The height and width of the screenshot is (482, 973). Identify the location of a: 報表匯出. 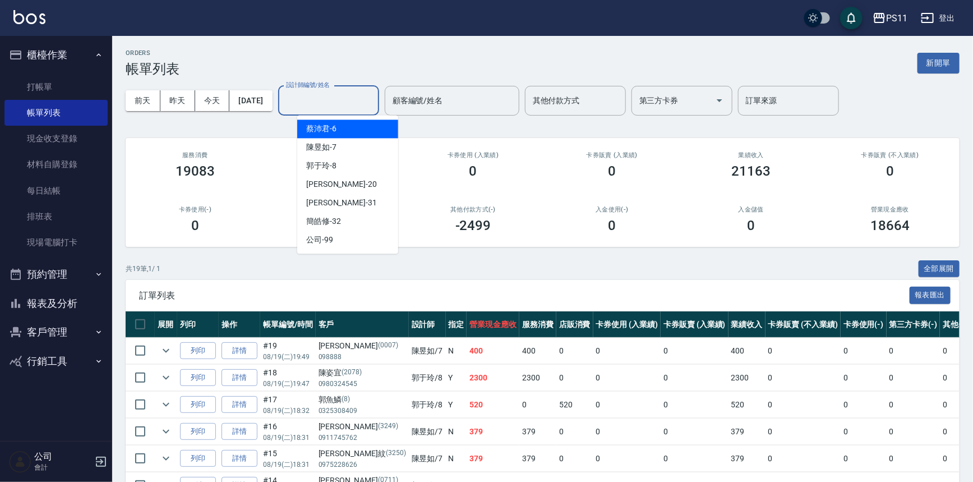
(931, 295).